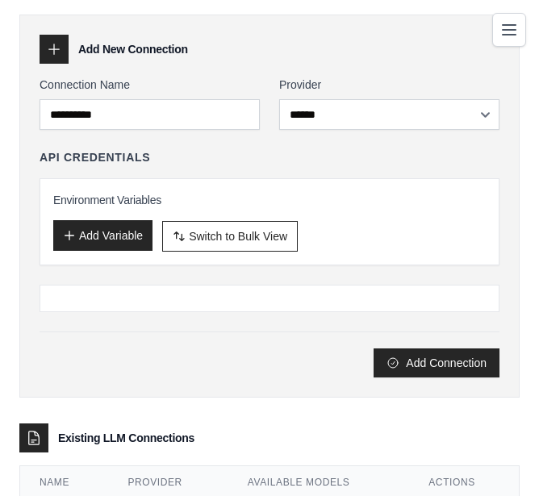 The width and height of the screenshot is (539, 496). What do you see at coordinates (94, 157) in the screenshot?
I see `h4: API Credentials` at bounding box center [94, 157].